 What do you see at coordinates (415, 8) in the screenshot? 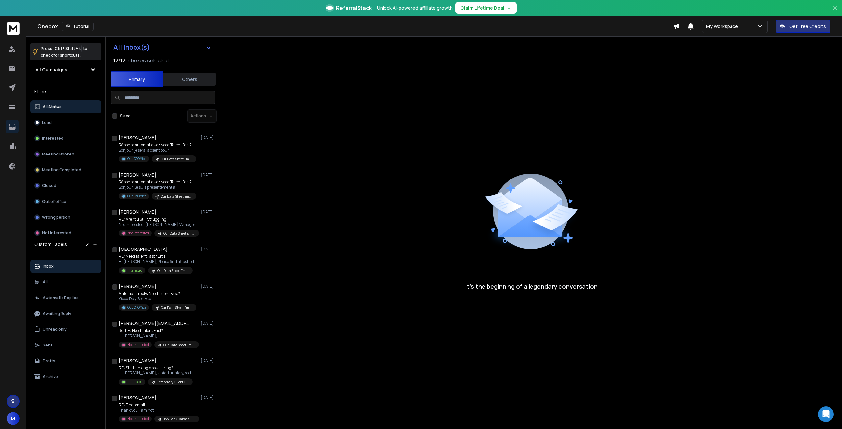
I see `p: Unlock AI-powered affiliate growth` at bounding box center [415, 8].